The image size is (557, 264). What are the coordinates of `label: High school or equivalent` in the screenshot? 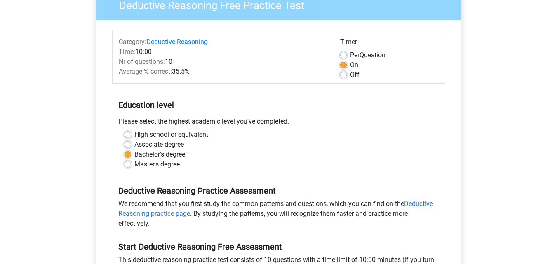 It's located at (171, 135).